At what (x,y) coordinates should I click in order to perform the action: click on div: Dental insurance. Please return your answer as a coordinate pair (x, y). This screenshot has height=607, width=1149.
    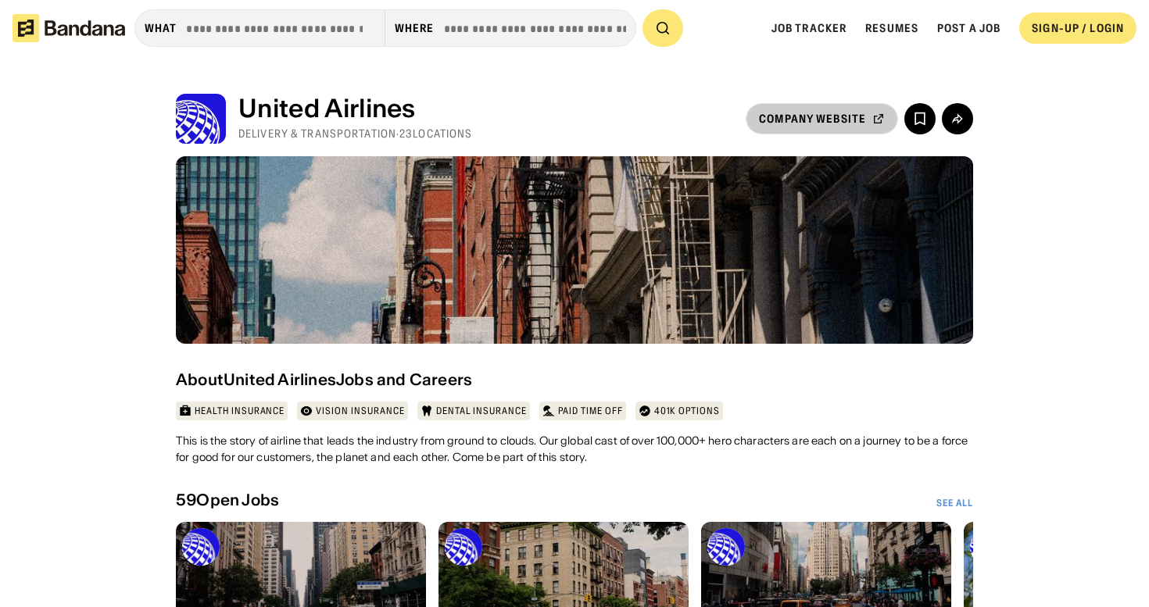
    Looking at the image, I should click on (481, 411).